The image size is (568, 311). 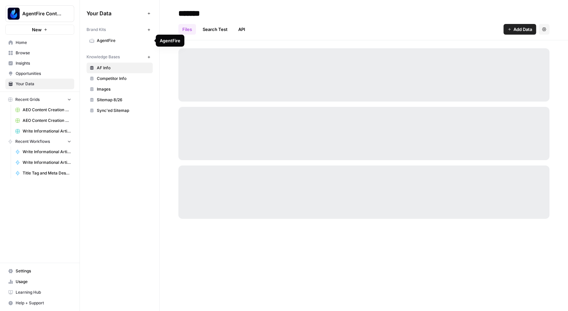 What do you see at coordinates (123, 79) in the screenshot?
I see `span: Competitor Info` at bounding box center [123, 79].